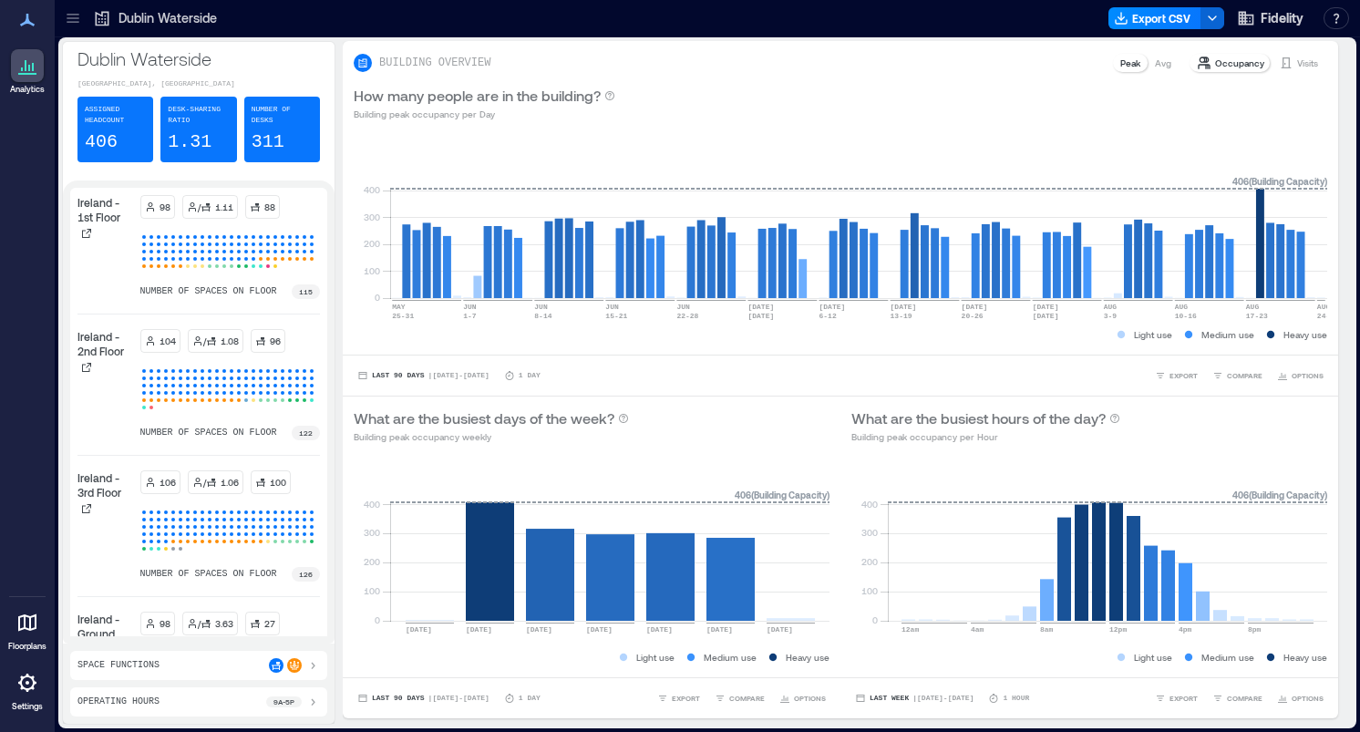 The image size is (1360, 732). I want to click on p: Number of Desks, so click(282, 115).